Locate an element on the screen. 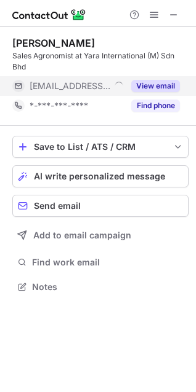  button: Add to email campaign is located at coordinates (100, 236).